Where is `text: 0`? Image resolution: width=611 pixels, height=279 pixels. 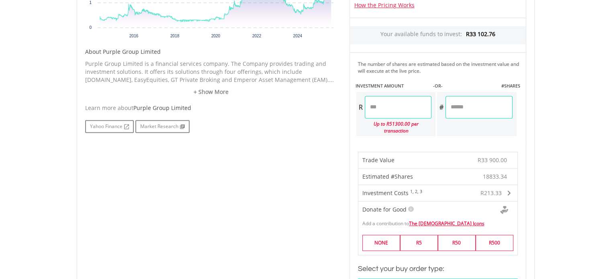 text: 0 is located at coordinates (90, 27).